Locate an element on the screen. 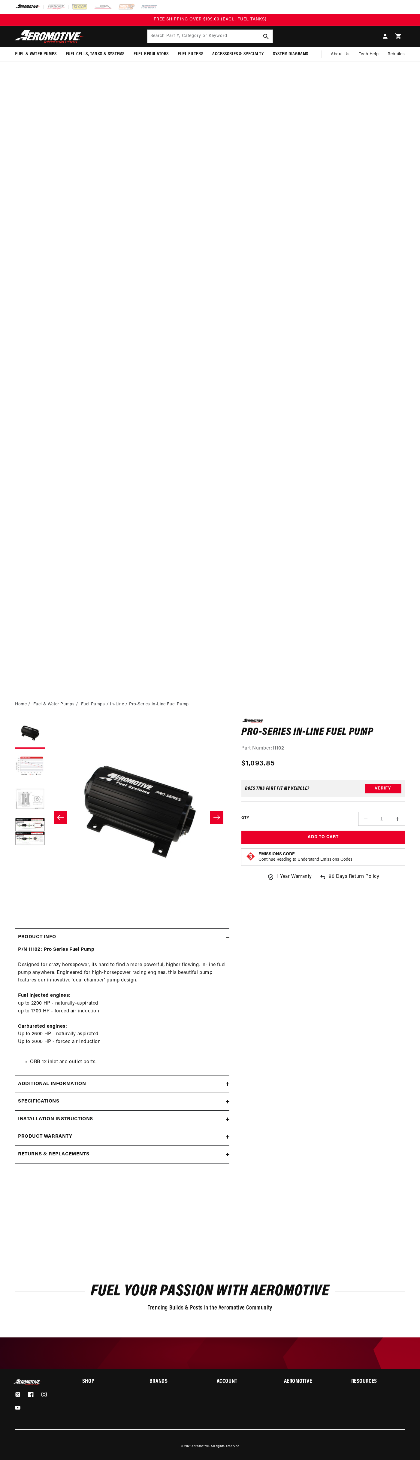 The height and width of the screenshot is (1460, 420). summary: Rebuilds is located at coordinates (397, 54).